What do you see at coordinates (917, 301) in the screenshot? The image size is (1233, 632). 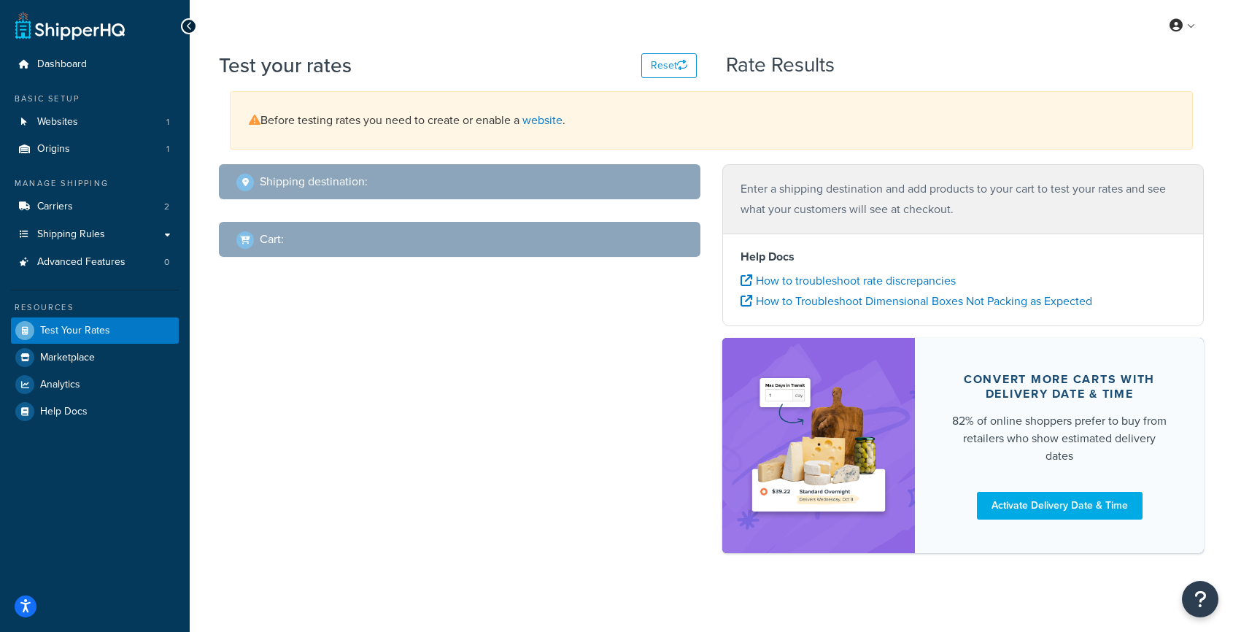 I see `a: How to Troubleshoot Dimensional Boxes Not Packing as Expected` at bounding box center [917, 301].